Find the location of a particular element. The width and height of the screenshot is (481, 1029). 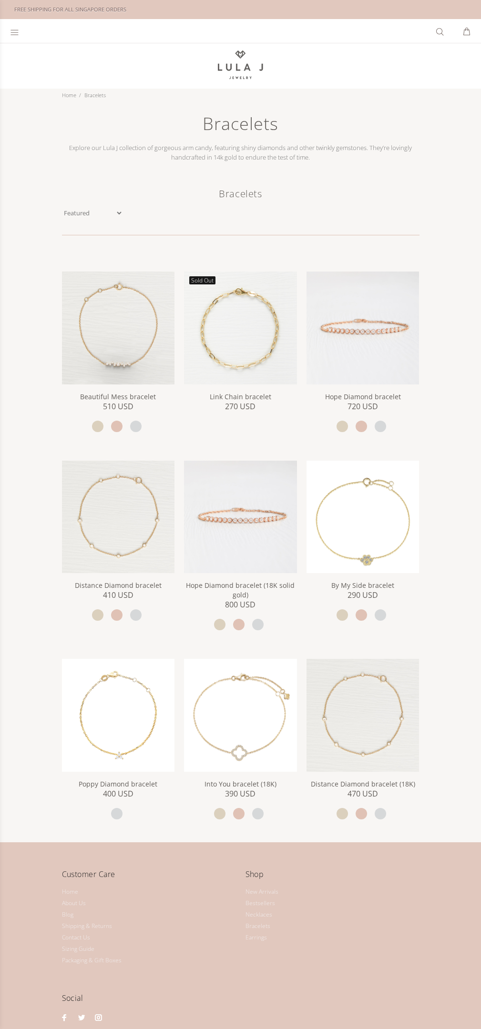

img: Beautiful Mess bracelet is located at coordinates (118, 328).